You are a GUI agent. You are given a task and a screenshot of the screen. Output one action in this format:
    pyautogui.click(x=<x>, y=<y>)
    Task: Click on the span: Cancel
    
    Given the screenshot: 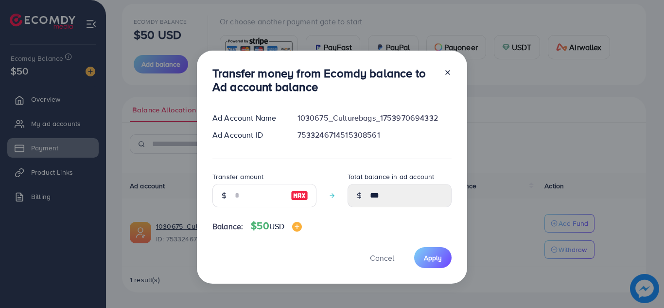 What is the action you would take?
    pyautogui.click(x=382, y=257)
    